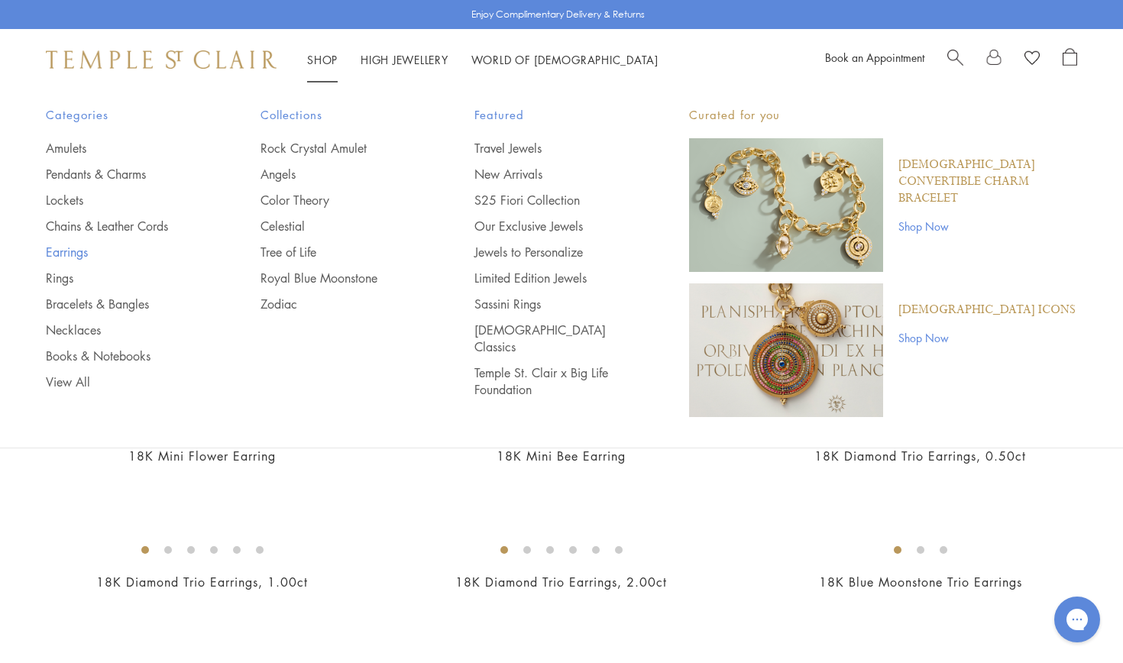 This screenshot has height=663, width=1123. Describe the element at coordinates (483, 60) in the screenshot. I see `nav: Main navigation` at that location.